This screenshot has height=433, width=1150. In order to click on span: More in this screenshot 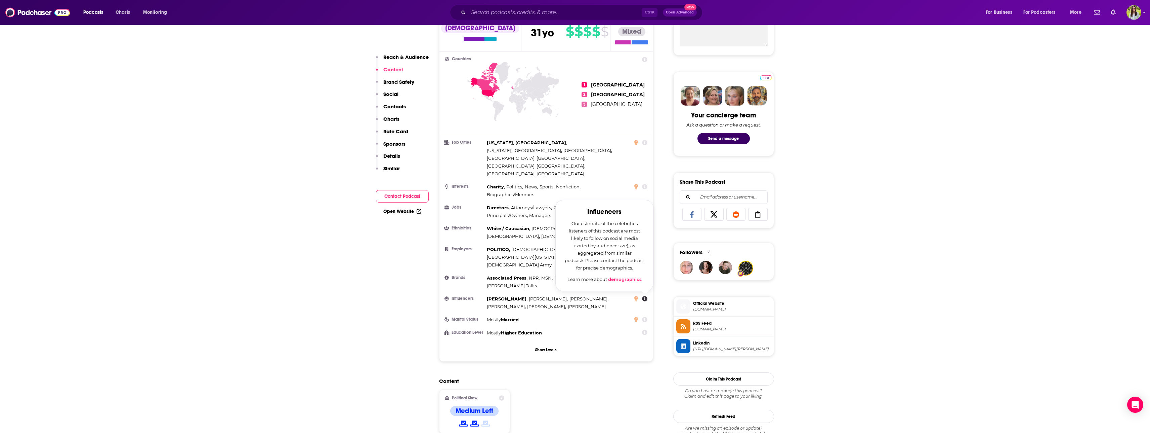, I will do `click(1076, 12)`.